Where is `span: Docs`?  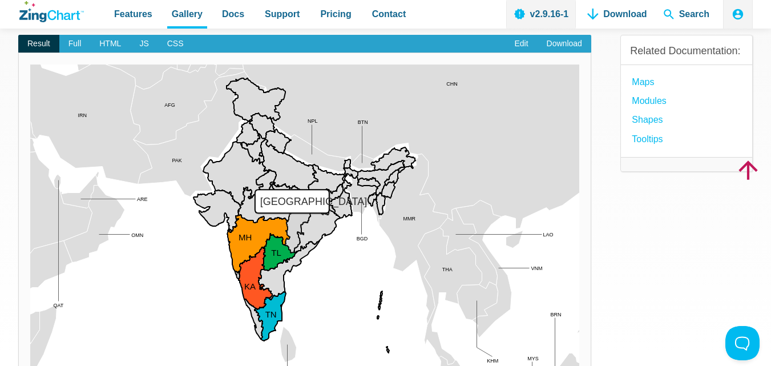 span: Docs is located at coordinates (233, 14).